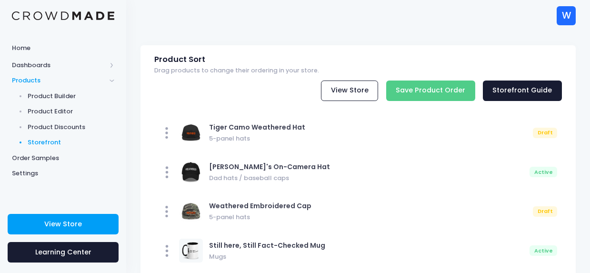 The image size is (590, 273). I want to click on span: Mugs, so click(367, 255).